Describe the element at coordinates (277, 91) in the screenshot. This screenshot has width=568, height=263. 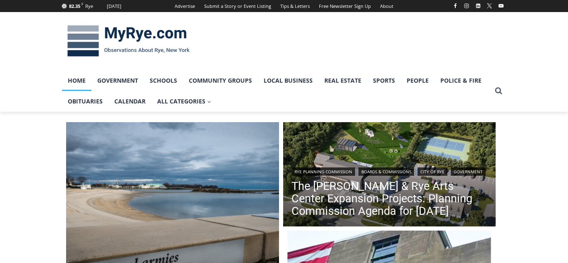
I see `nav: Primary Navigation` at that location.